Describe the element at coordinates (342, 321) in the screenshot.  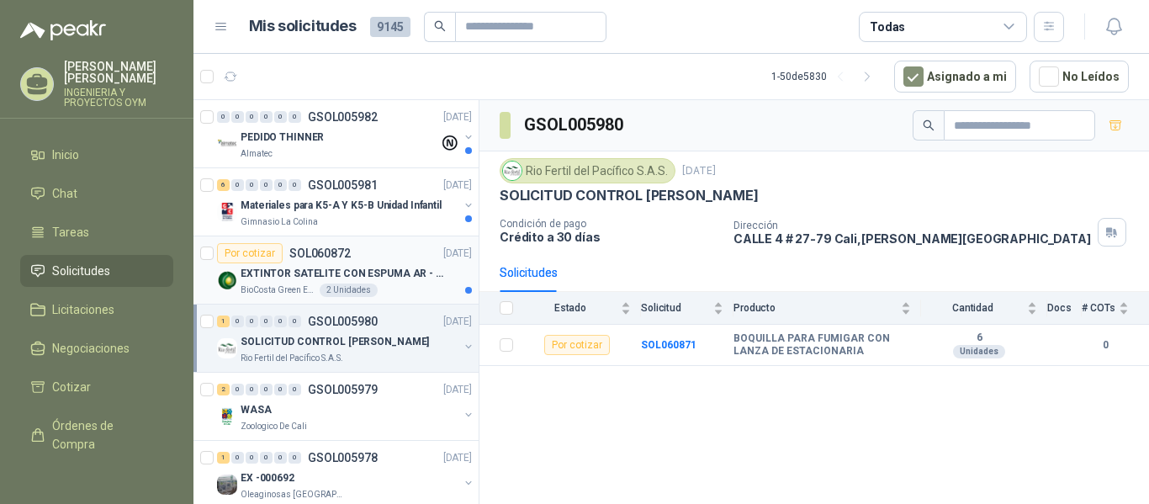
I see `p: GSOL005980` at that location.